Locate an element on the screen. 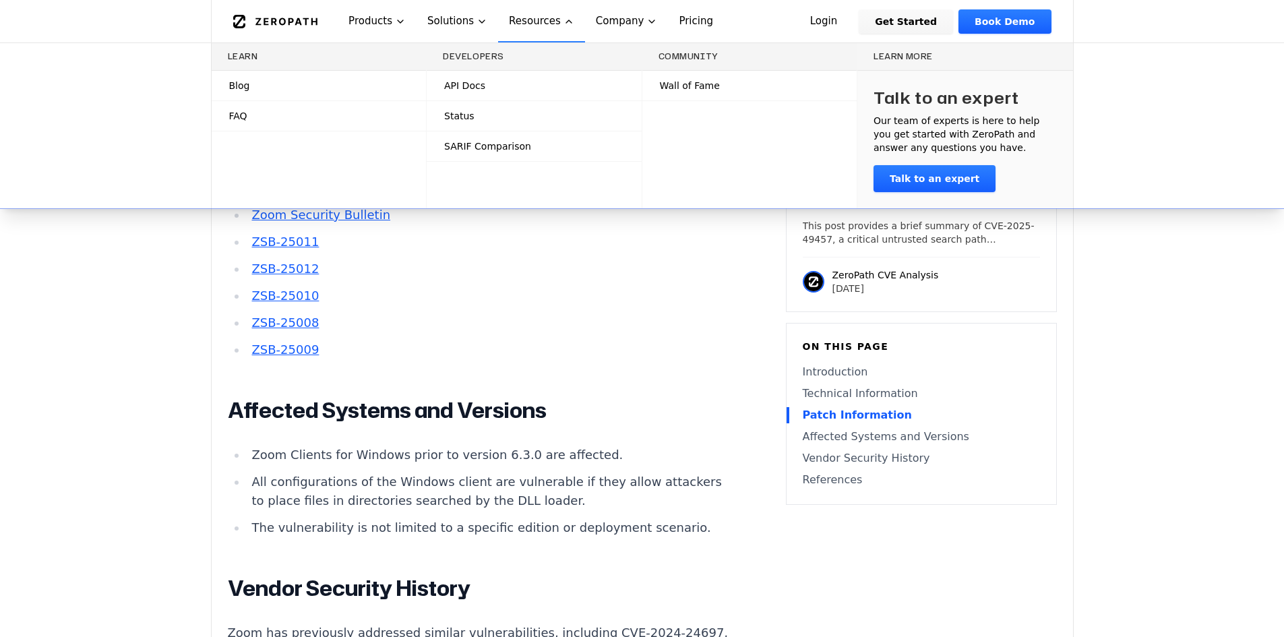 The height and width of the screenshot is (637, 1284). a: Vendor Security History is located at coordinates (921, 458).